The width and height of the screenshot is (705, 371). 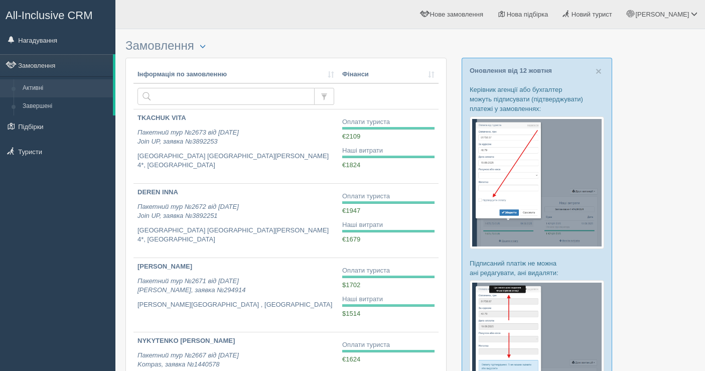 I want to click on span: Новий турист, so click(x=592, y=14).